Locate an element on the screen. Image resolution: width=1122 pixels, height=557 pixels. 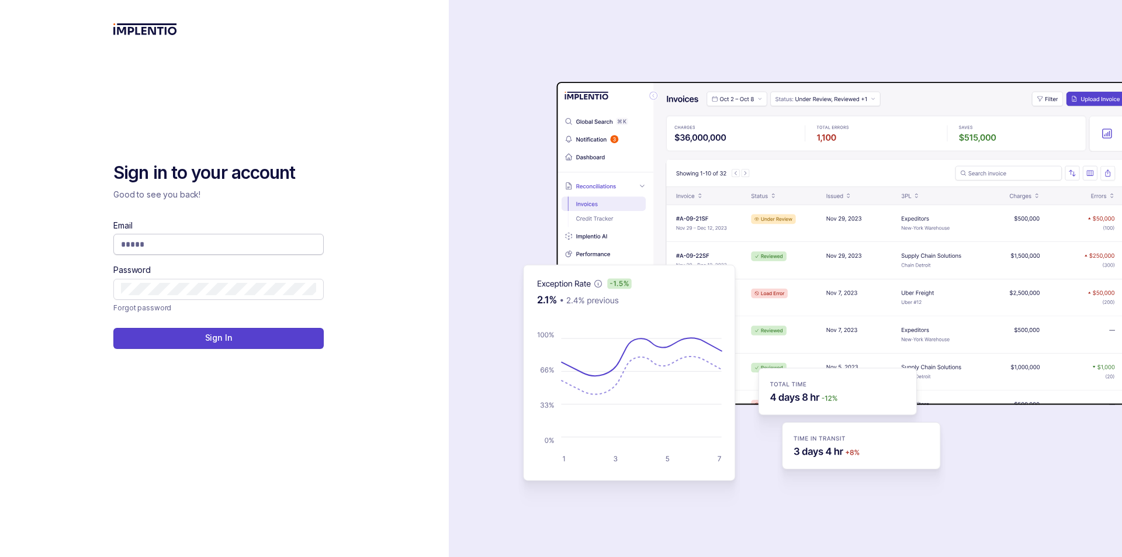
img: logo is located at coordinates (145, 29).